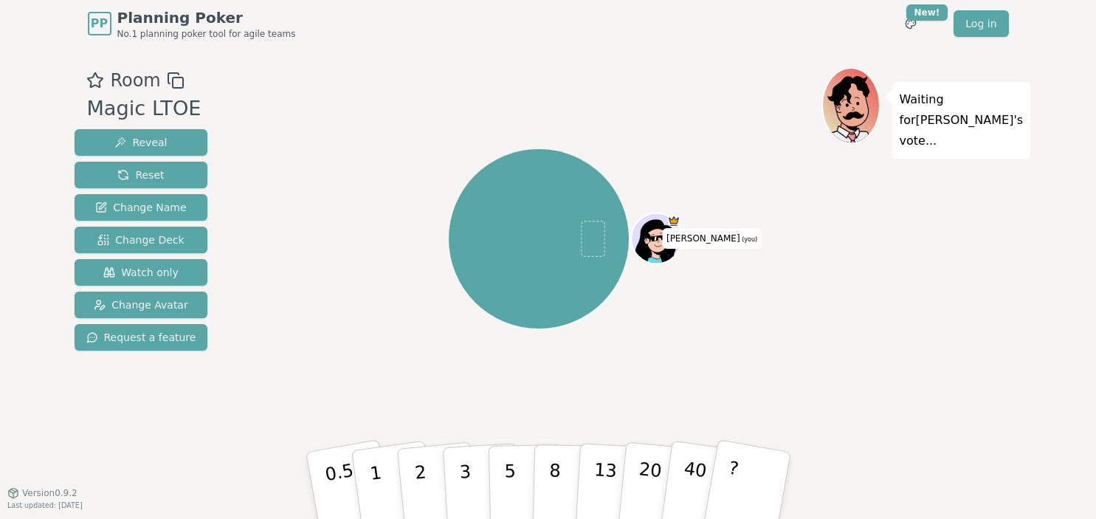 Image resolution: width=1096 pixels, height=519 pixels. What do you see at coordinates (140, 207) in the screenshot?
I see `span: Change Name` at bounding box center [140, 207].